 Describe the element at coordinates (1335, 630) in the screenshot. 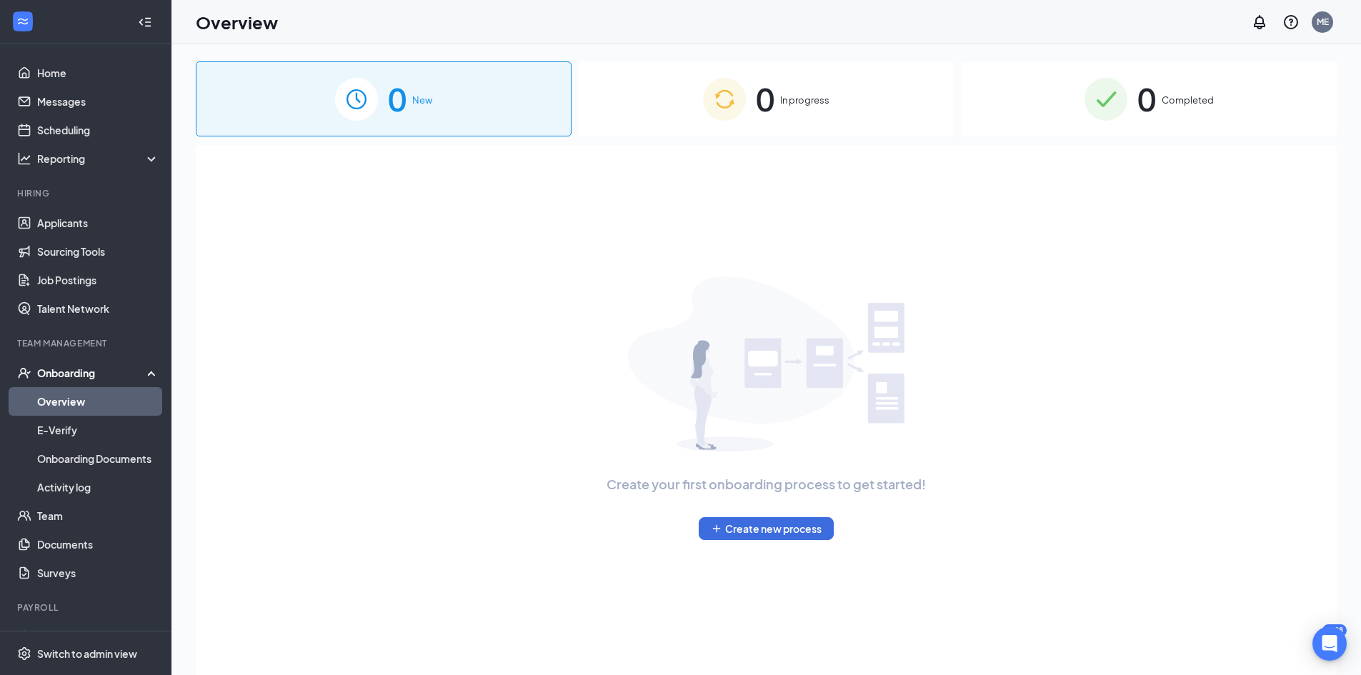

I see `div: 1208` at that location.